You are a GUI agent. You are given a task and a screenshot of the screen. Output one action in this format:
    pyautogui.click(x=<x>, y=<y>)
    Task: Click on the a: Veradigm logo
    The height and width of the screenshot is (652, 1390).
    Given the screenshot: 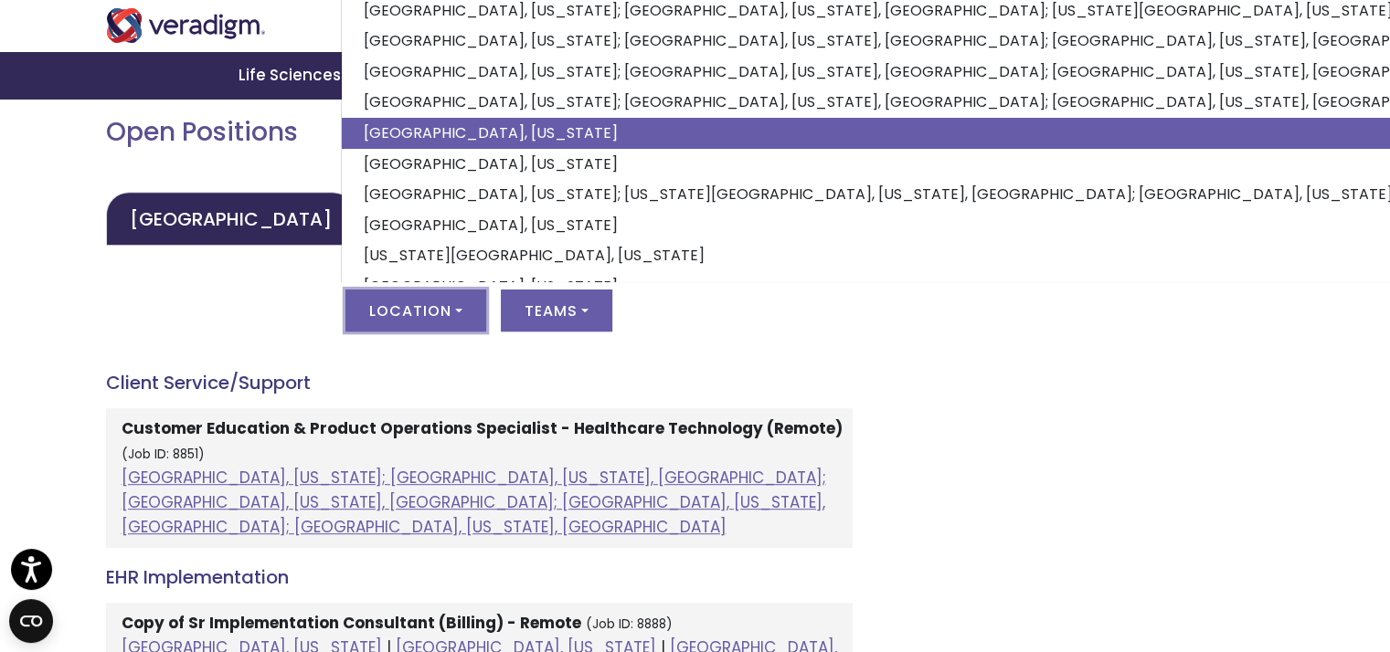 What is the action you would take?
    pyautogui.click(x=185, y=26)
    